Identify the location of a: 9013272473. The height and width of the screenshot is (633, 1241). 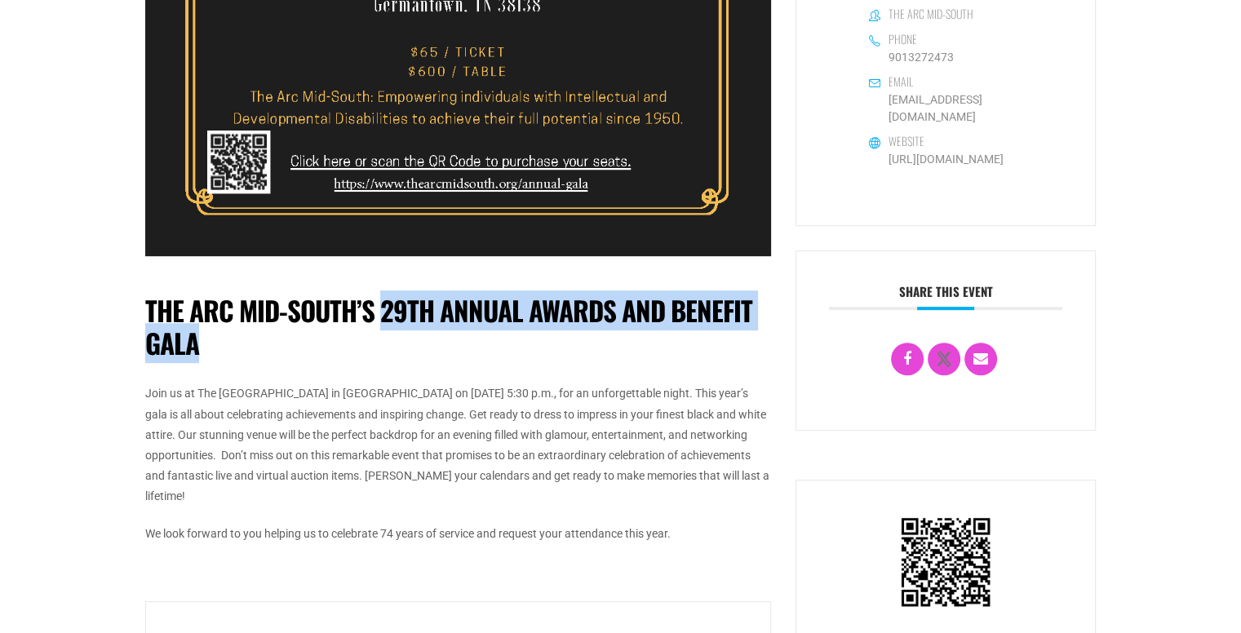
(911, 57).